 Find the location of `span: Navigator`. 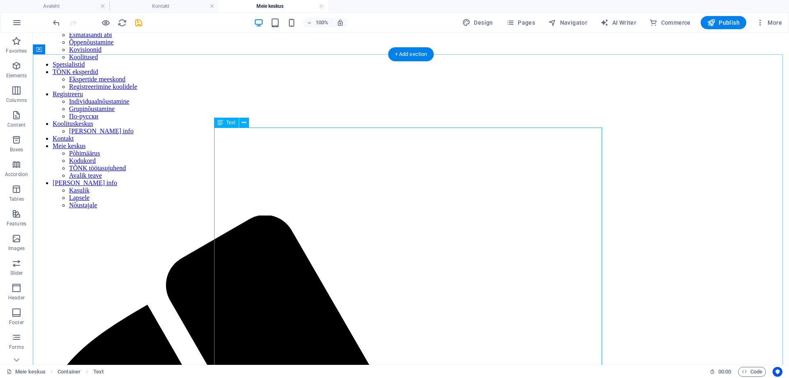

span: Navigator is located at coordinates (568, 23).